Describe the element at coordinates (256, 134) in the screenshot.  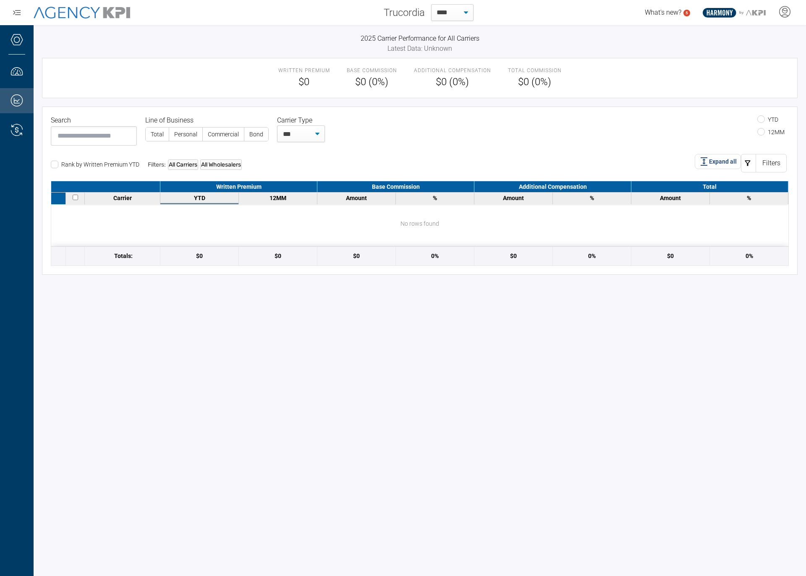
I see `label: Bond` at that location.